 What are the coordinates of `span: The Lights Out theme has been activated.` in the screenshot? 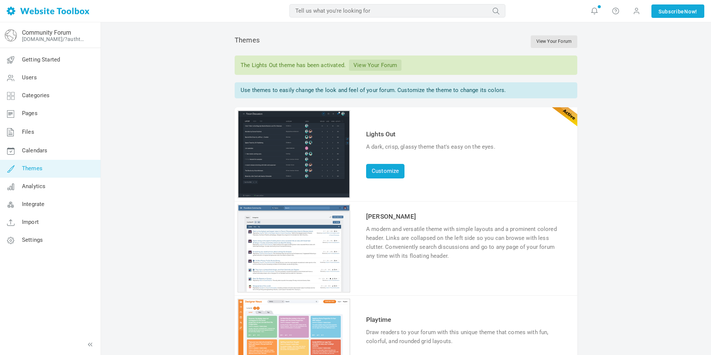 It's located at (293, 65).